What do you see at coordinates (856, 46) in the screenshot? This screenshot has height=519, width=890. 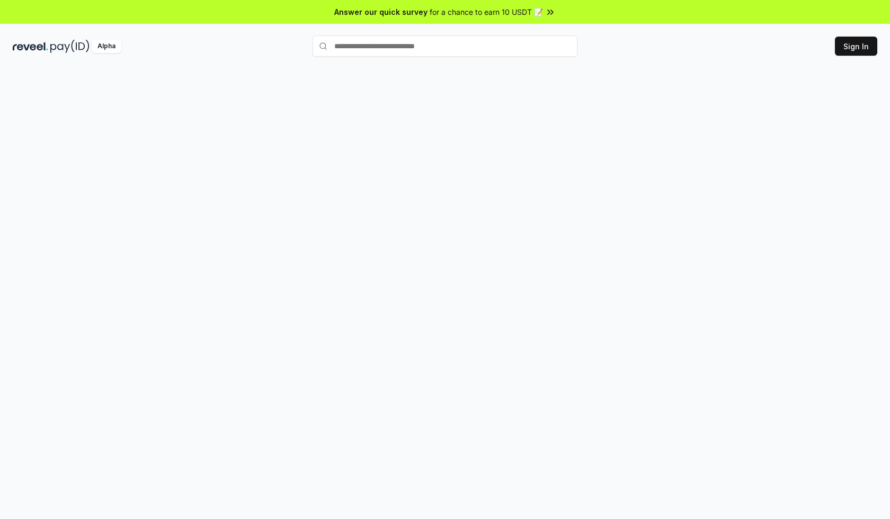 I see `button: Sign In` at bounding box center [856, 46].